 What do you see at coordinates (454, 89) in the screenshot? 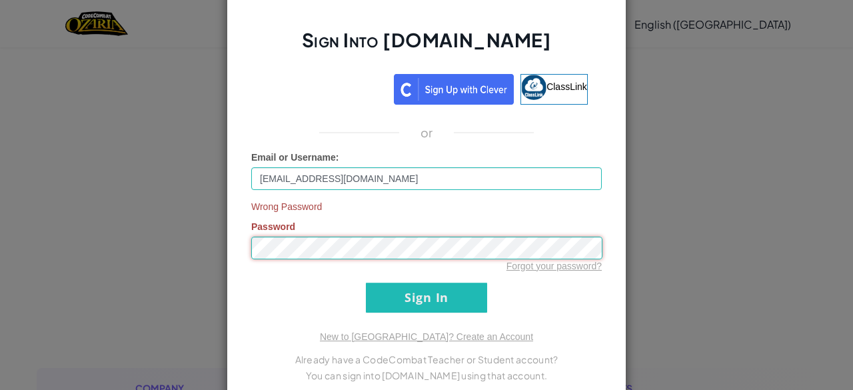
I see `img: clever_sso_button@2x.png` at bounding box center [454, 89].